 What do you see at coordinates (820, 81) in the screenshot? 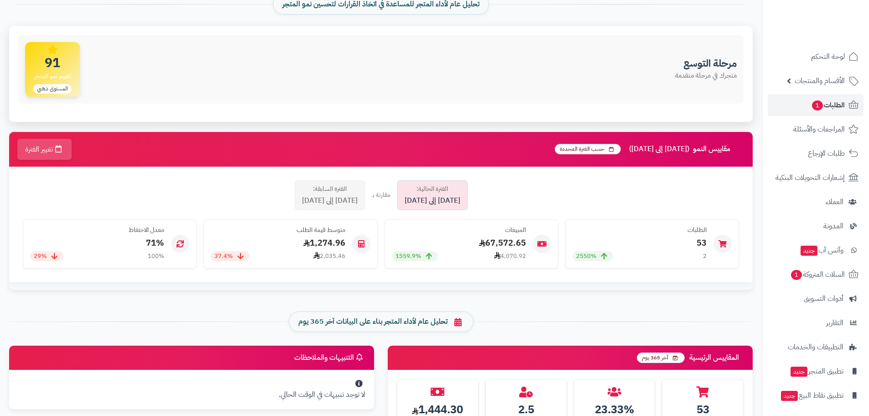
I see `span: الأقسام والمنتجات` at bounding box center [820, 81].